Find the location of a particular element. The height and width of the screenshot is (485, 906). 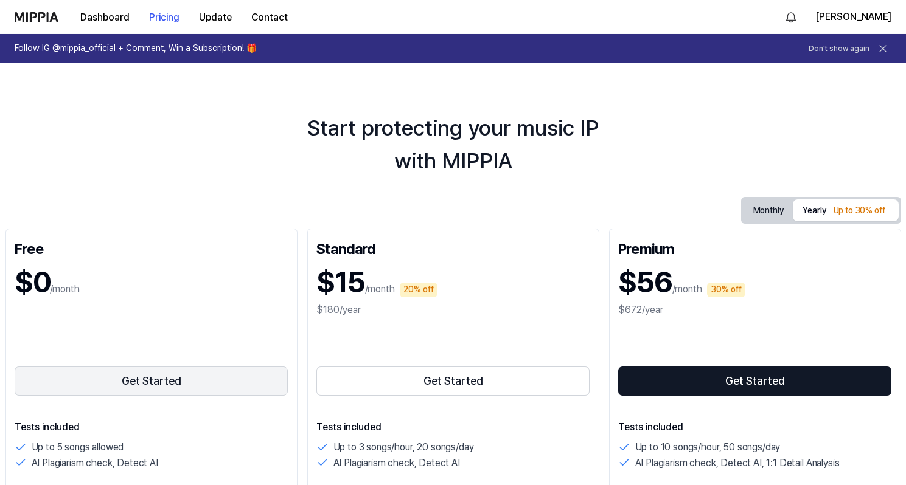

h1: Follow IG @mippia_official + Comment, Win a Subscription! 🎁 is located at coordinates (136, 49).